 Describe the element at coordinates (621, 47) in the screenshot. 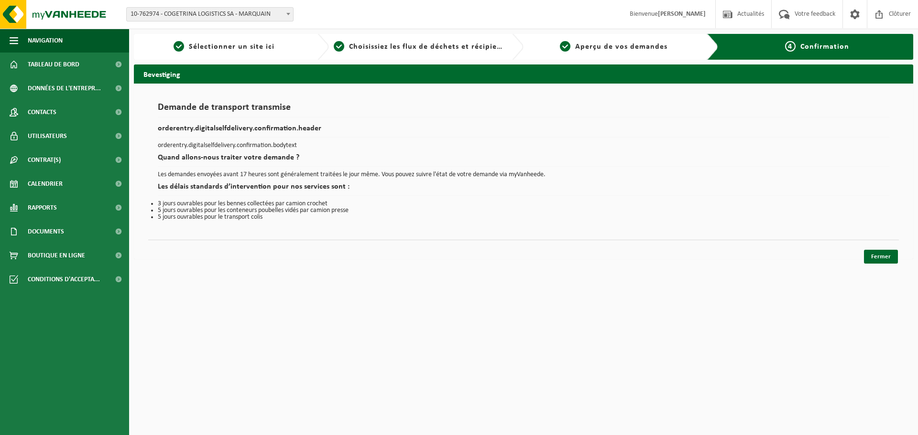

I see `span: Aperçu de vos demandes` at that location.